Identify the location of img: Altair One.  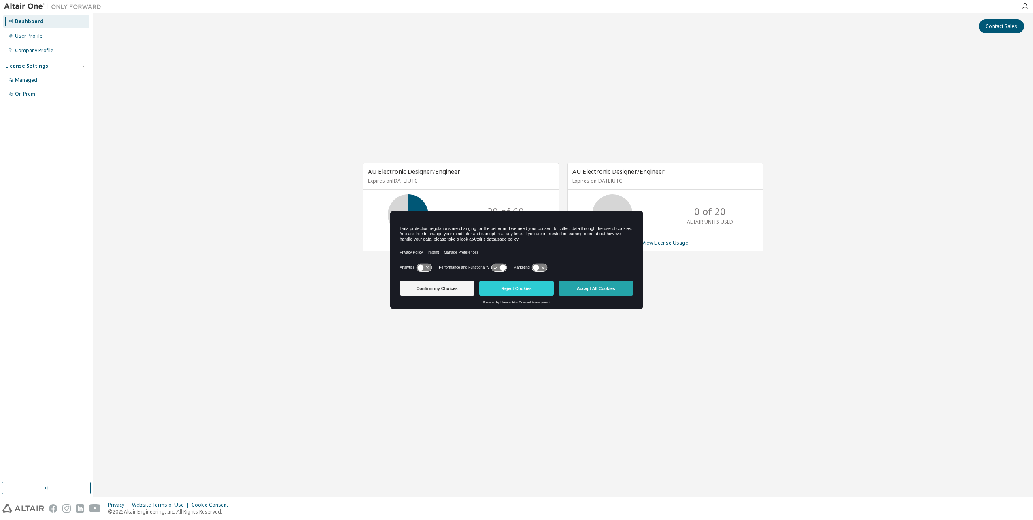
(55, 6).